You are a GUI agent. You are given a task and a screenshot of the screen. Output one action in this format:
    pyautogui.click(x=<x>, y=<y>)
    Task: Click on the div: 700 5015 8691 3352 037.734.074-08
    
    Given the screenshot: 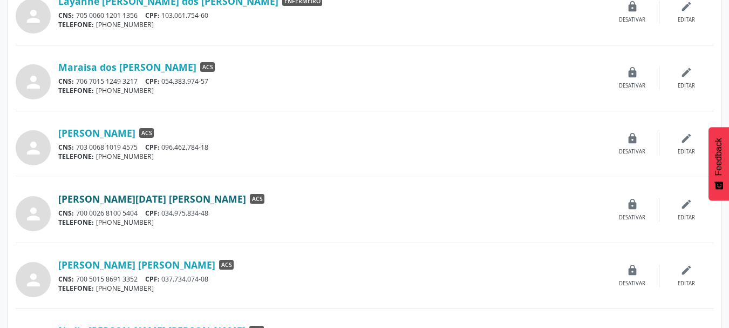 What is the action you would take?
    pyautogui.click(x=332, y=279)
    